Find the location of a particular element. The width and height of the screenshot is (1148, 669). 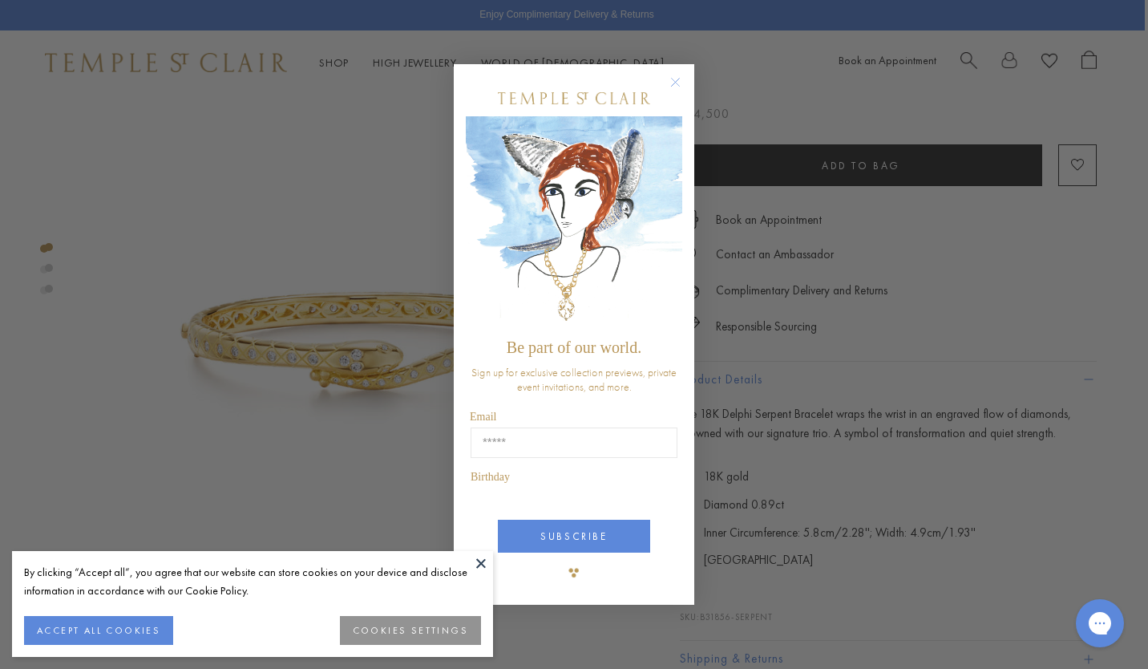

span: Sign up for exclusive collection previews, private event invitations, and more. is located at coordinates (574, 379).